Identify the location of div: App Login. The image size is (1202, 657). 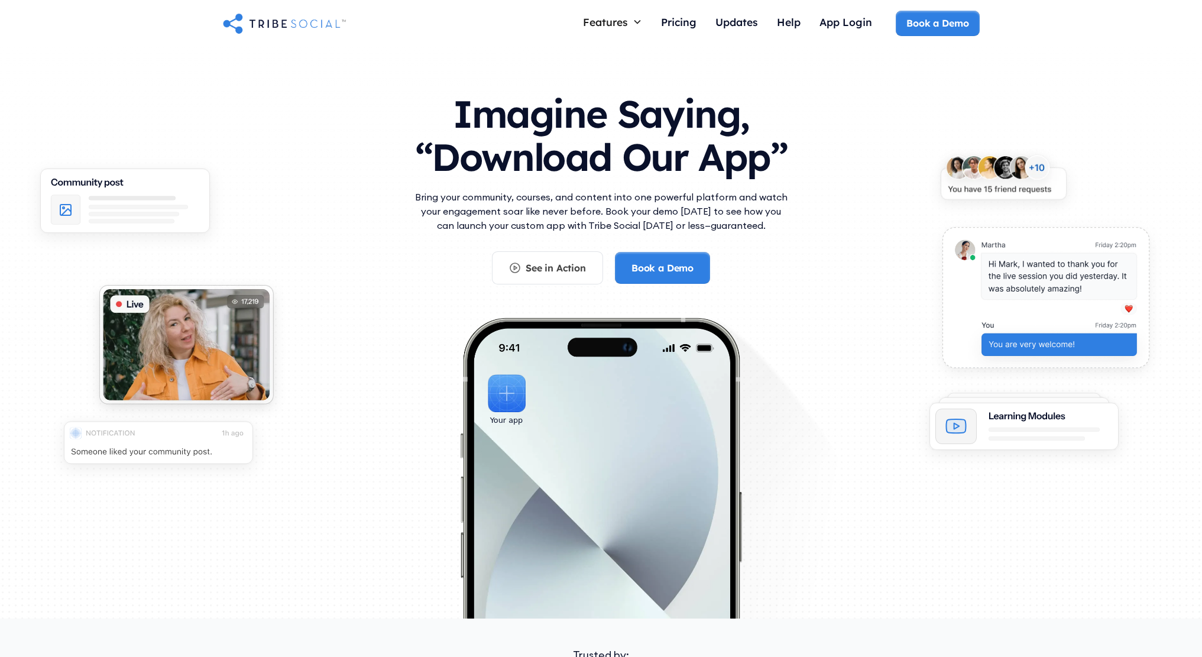
(846, 22).